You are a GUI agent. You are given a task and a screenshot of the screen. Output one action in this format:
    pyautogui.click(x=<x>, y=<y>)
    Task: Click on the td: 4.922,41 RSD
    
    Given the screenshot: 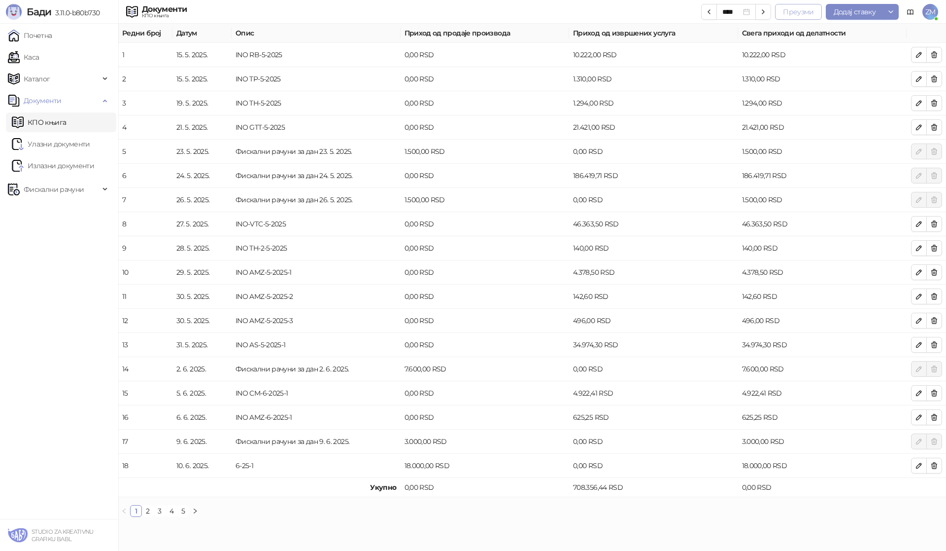 What is the action you would take?
    pyautogui.click(x=823, y=393)
    